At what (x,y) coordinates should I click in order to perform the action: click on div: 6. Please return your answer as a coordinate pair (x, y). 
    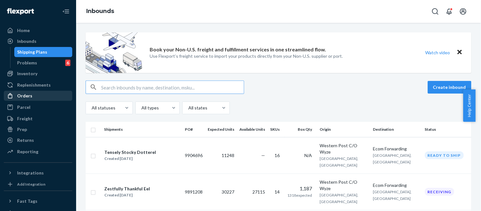
    Looking at the image, I should click on (68, 63).